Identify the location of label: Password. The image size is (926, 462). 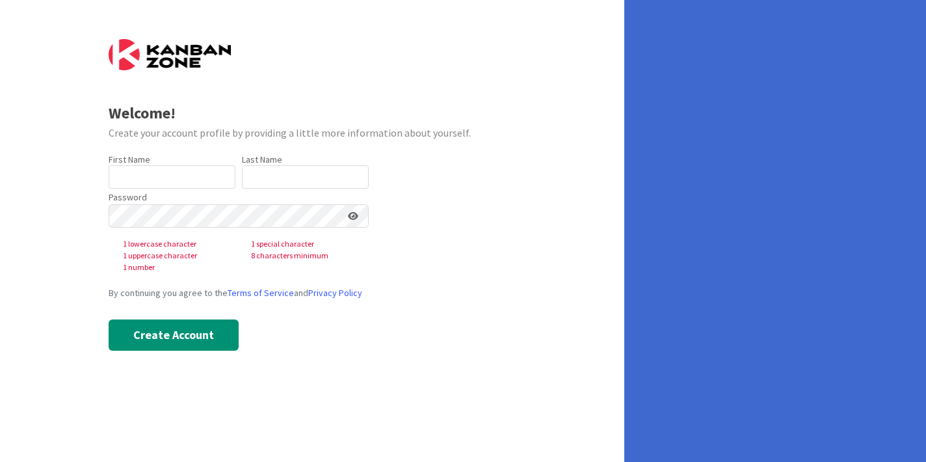
(128, 197).